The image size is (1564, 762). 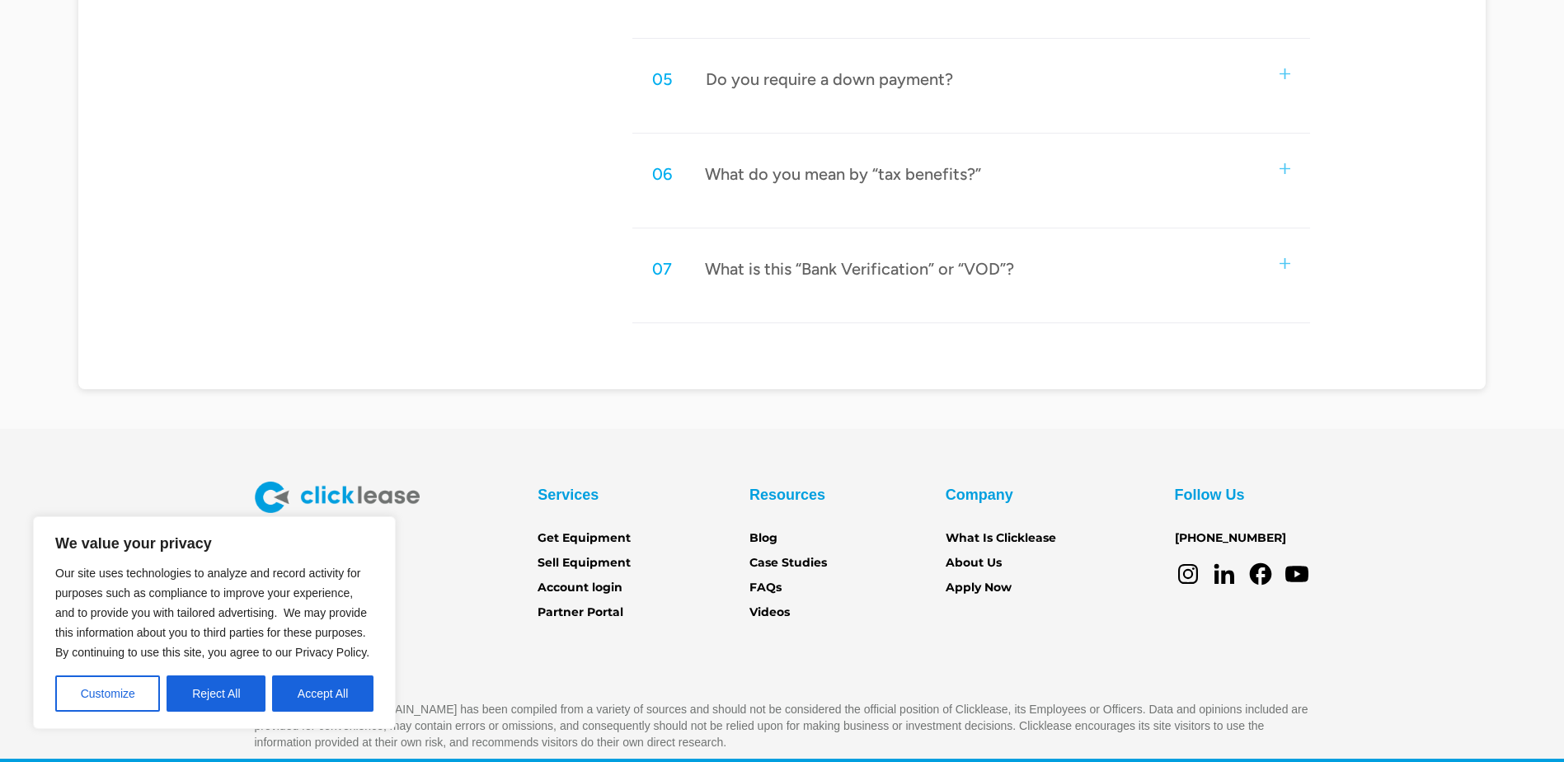 What do you see at coordinates (787, 495) in the screenshot?
I see `div: Resources` at bounding box center [787, 495].